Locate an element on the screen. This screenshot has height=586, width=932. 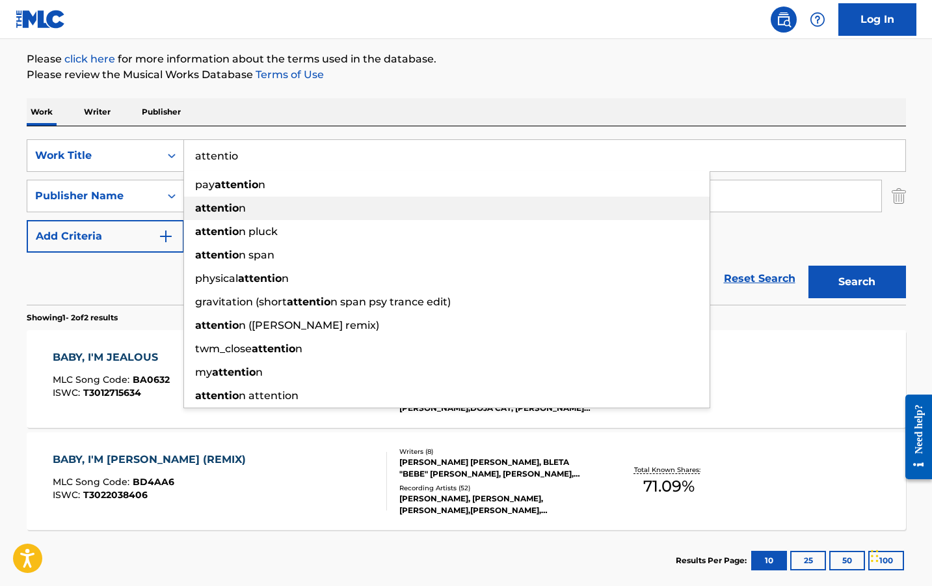
div: Need help? is located at coordinates (23, 44).